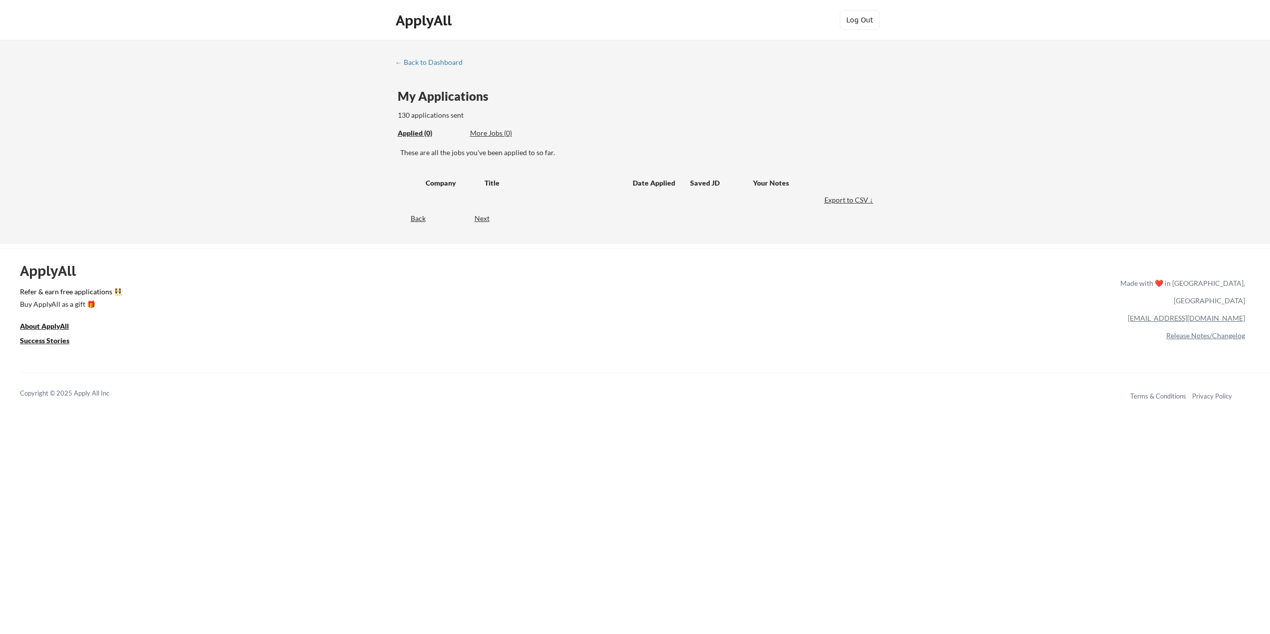  Describe the element at coordinates (554, 183) in the screenshot. I see `div: Title` at that location.